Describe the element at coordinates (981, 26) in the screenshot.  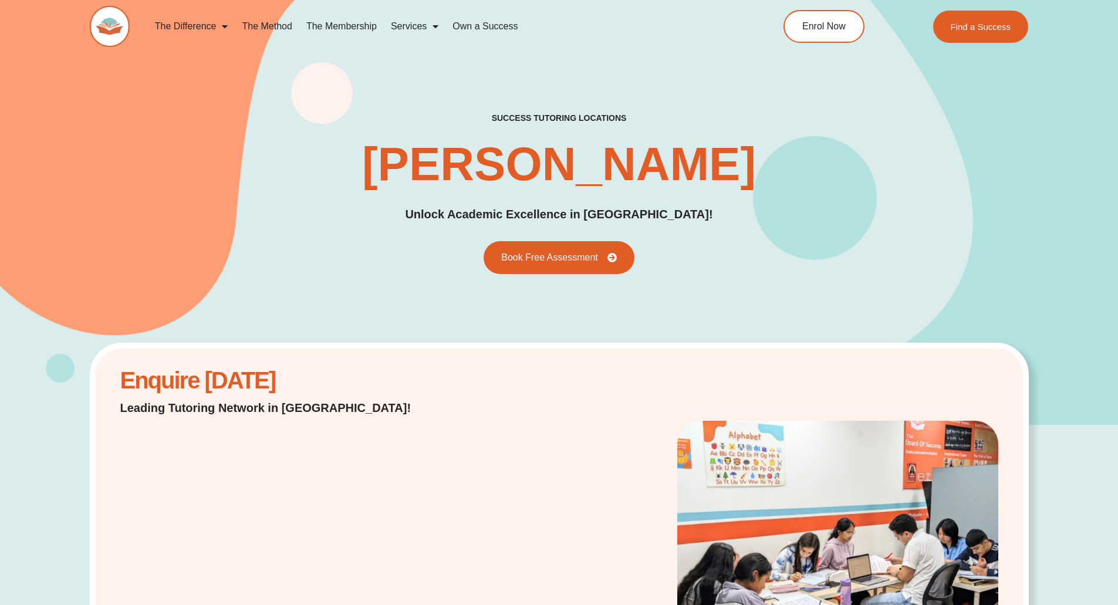
I see `span: Find a Success` at that location.